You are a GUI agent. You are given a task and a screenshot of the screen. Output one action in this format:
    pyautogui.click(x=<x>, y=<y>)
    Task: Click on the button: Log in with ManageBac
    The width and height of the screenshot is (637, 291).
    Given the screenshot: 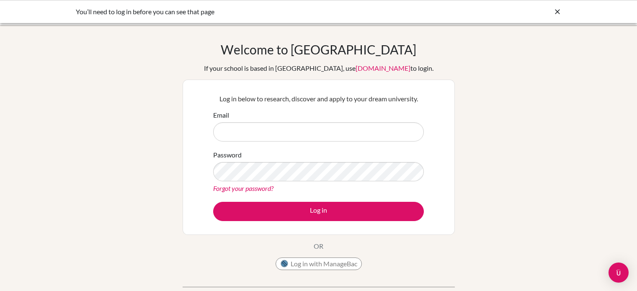 What is the action you would take?
    pyautogui.click(x=319, y=264)
    